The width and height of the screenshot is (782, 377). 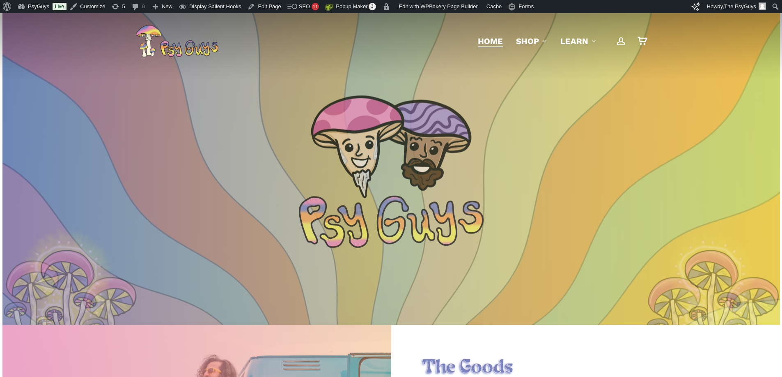 What do you see at coordinates (528, 41) in the screenshot?
I see `span: Shop` at bounding box center [528, 41].